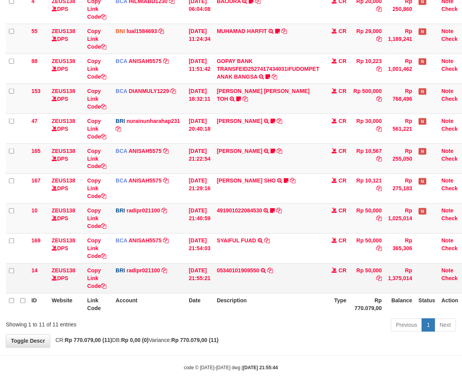  What do you see at coordinates (293, 181) in the screenshot?
I see `a: Copy MUHAMMAD HIQNI SHO to clipboard` at bounding box center [293, 181].